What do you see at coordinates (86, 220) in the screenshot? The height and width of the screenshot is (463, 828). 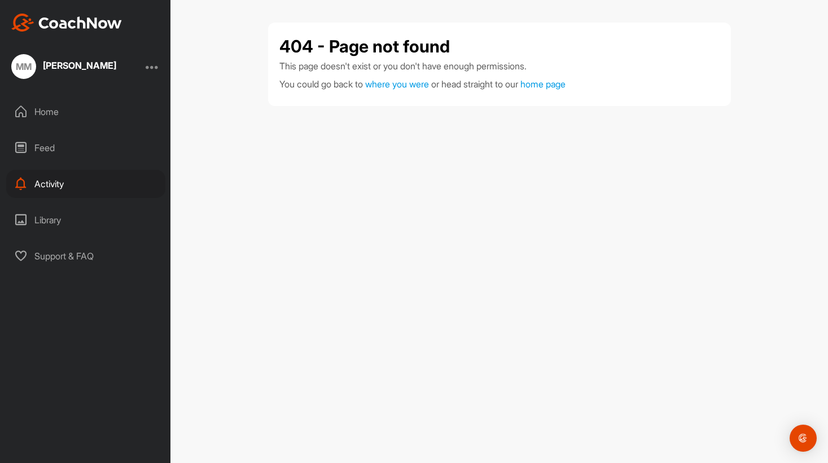 I see `div: Library` at bounding box center [86, 220].